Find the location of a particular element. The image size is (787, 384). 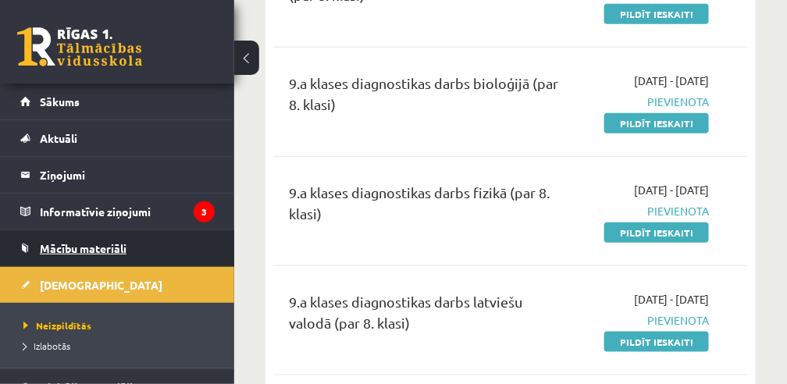

a: Izlabotās is located at coordinates (121, 346).